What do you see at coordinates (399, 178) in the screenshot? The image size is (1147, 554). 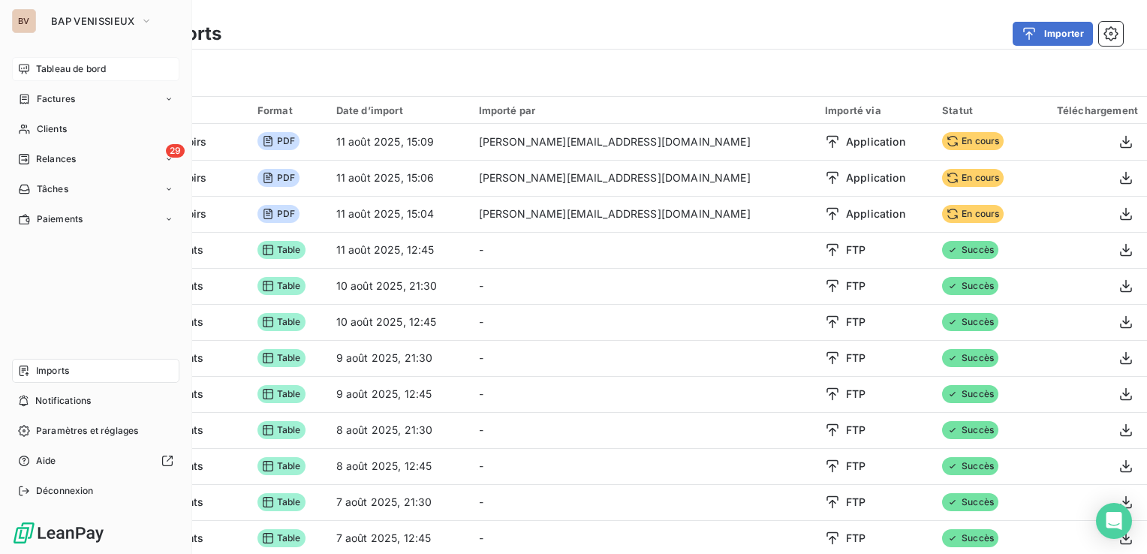 I see `td: 11 août 2025, 15:06` at bounding box center [399, 178].